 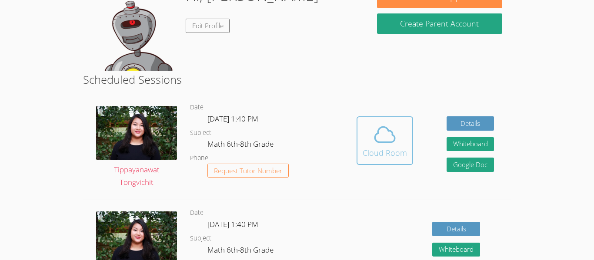 What do you see at coordinates (208, 26) in the screenshot?
I see `a: Edit Profile` at bounding box center [208, 26].